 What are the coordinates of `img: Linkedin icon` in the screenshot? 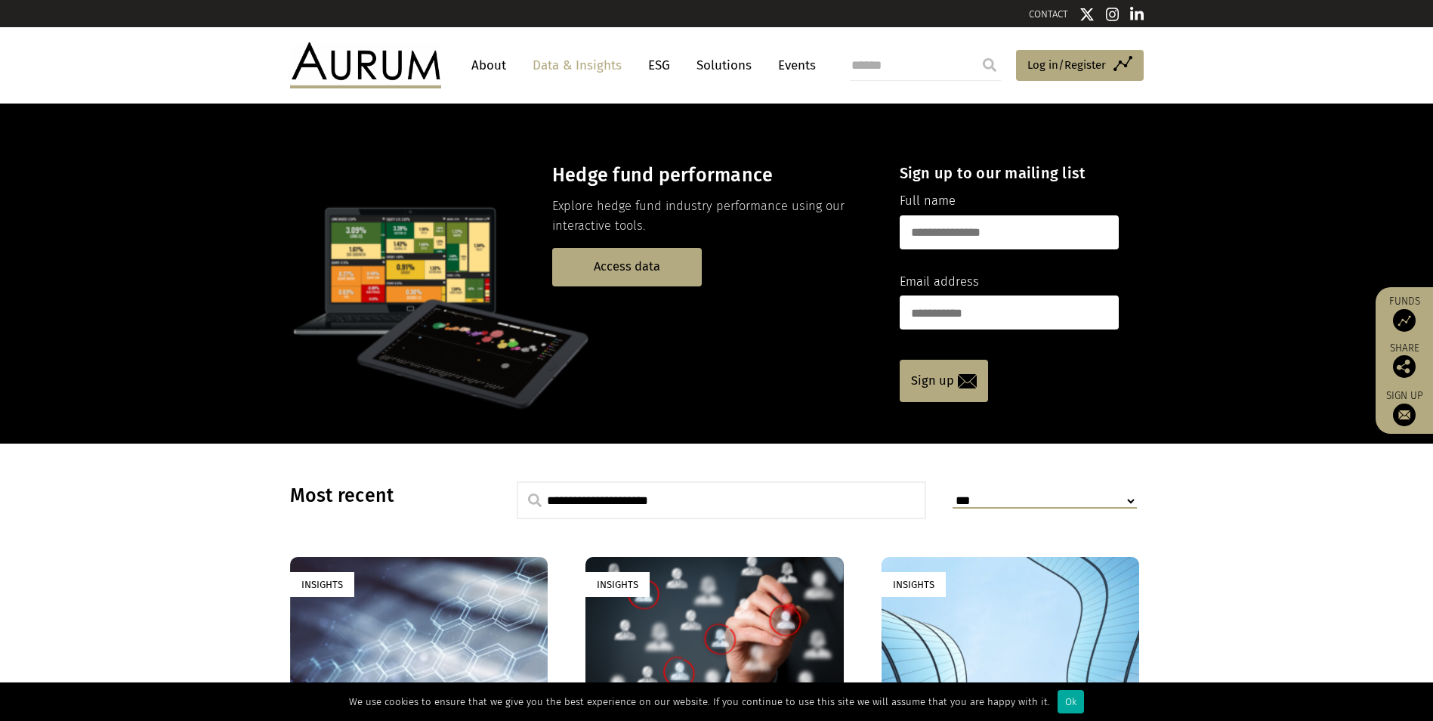 It's located at (1137, 14).